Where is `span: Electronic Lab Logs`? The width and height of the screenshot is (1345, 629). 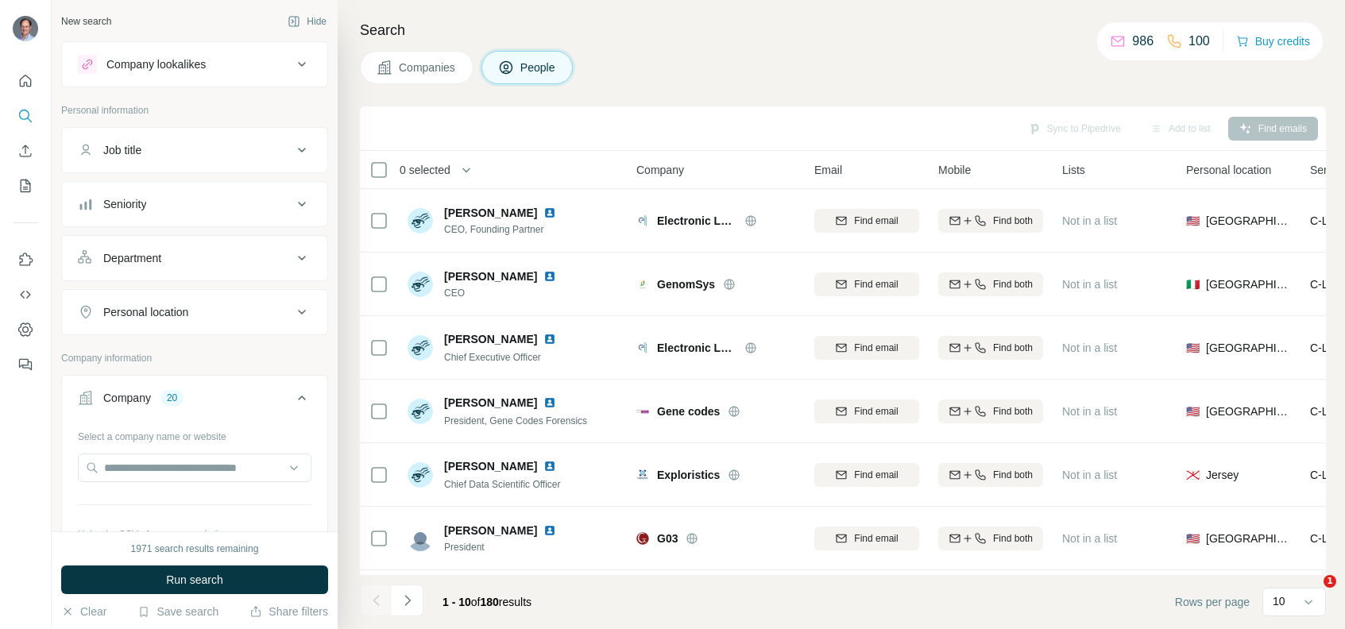 span: Electronic Lab Logs is located at coordinates (697, 221).